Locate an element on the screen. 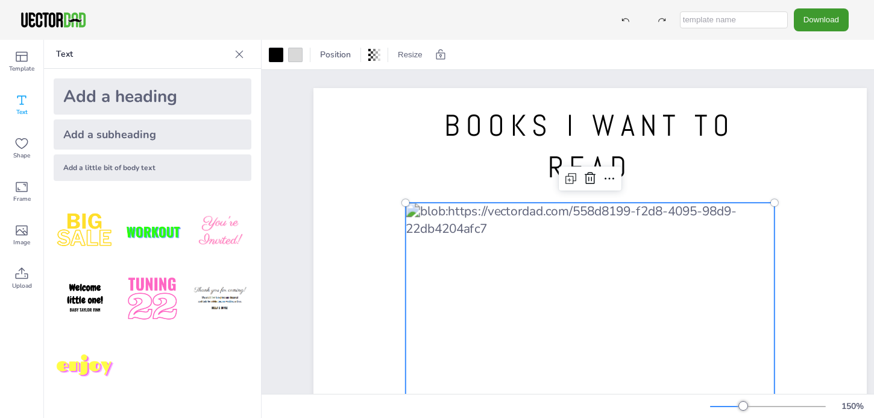  span: Upload is located at coordinates (22, 286).